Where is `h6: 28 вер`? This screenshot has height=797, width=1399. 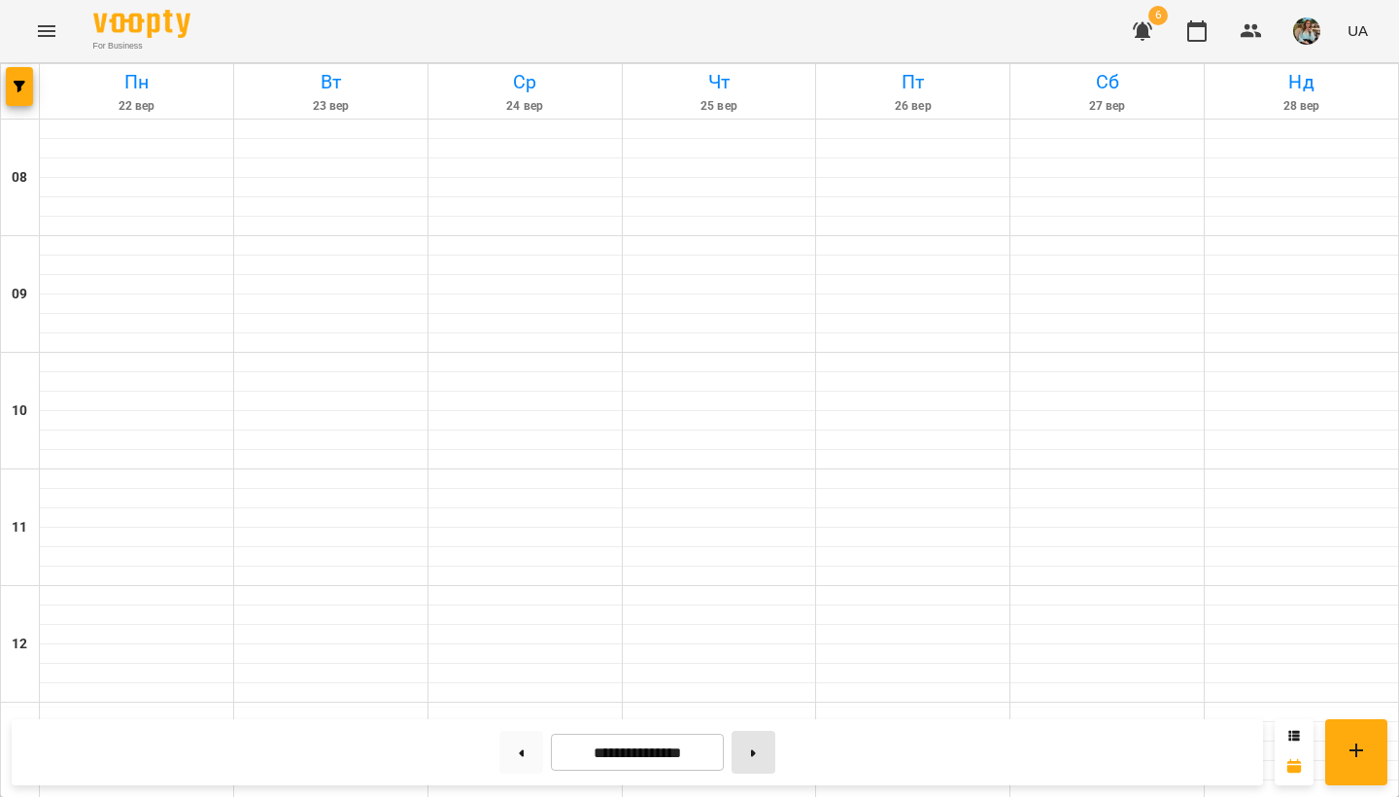 h6: 28 вер is located at coordinates (1301, 106).